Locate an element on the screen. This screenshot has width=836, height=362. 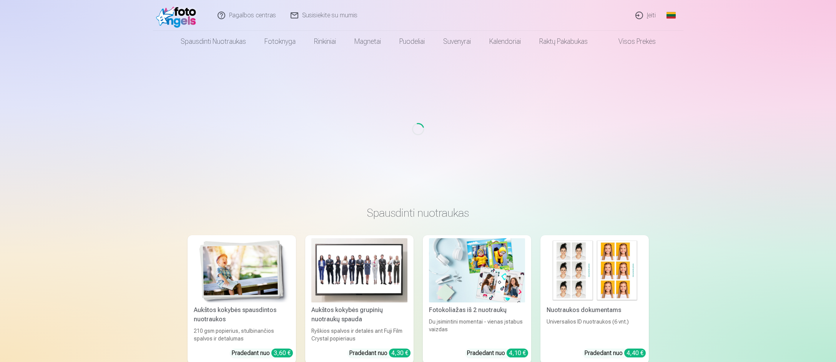
a: Spausdinti nuotraukas is located at coordinates (213, 42).